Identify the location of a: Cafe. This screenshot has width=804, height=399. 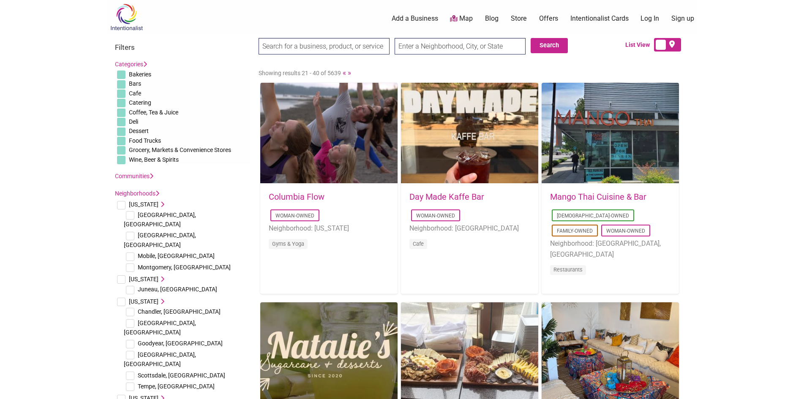
(418, 244).